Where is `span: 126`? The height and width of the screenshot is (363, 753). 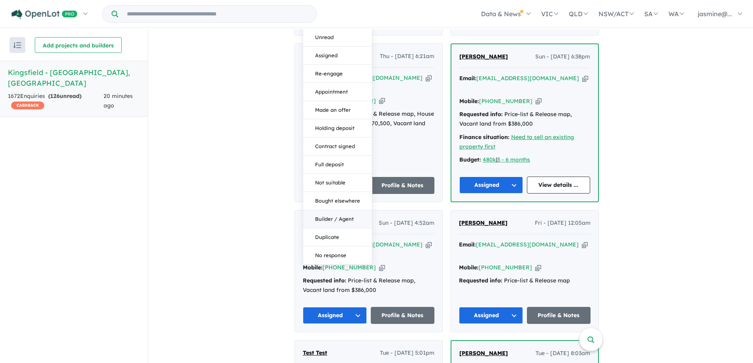
span: 126 is located at coordinates (55, 96).